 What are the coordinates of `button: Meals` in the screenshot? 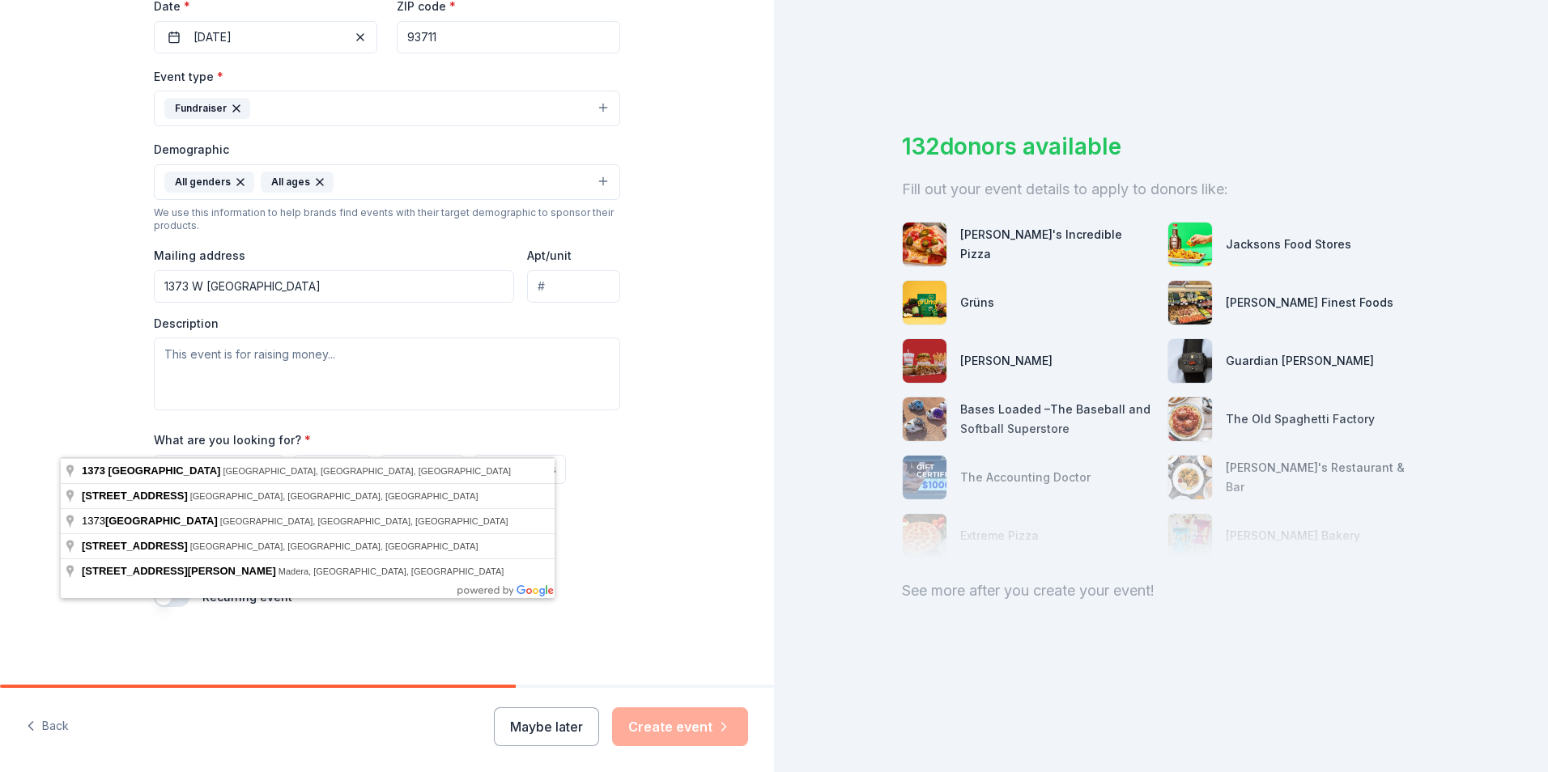 It's located at (332, 470).